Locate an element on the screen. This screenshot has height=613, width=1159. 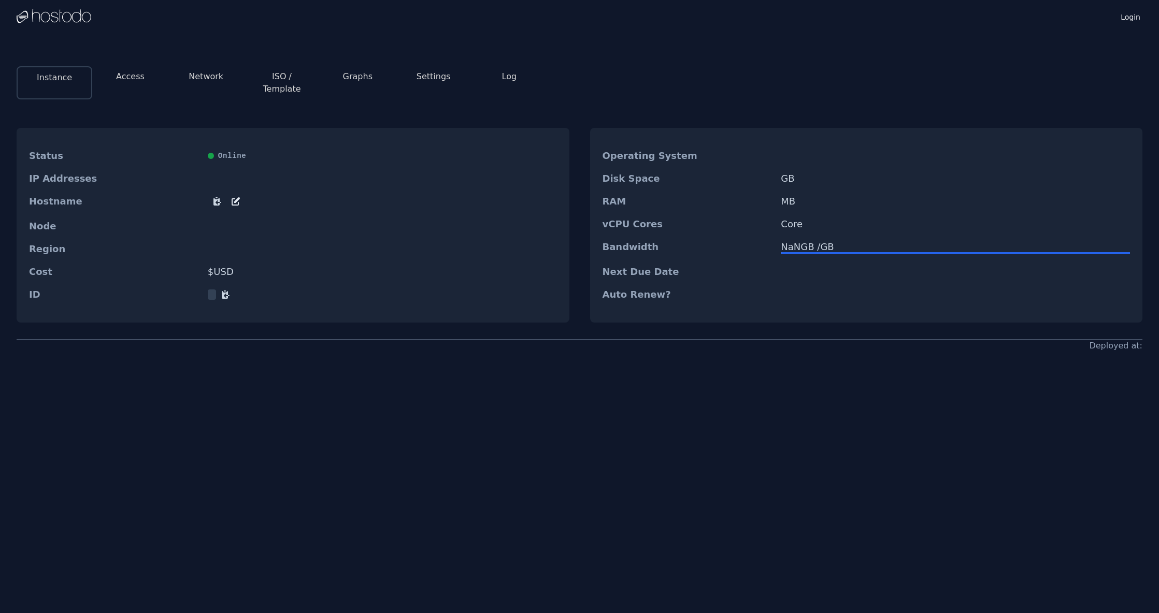
dt: Auto Renew? is located at coordinates (687, 295).